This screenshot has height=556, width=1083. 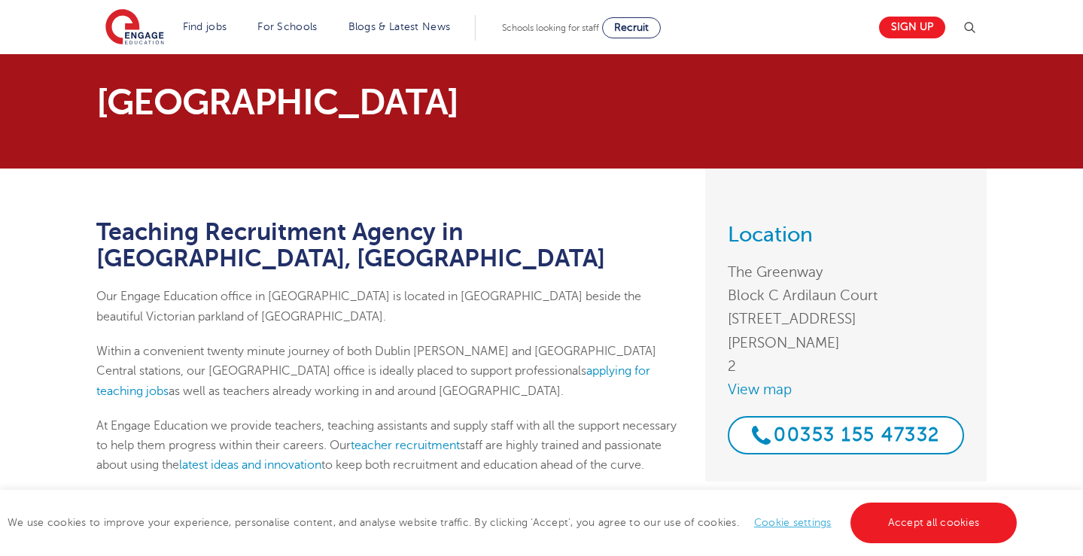 I want to click on a: Cookie settings, so click(x=793, y=522).